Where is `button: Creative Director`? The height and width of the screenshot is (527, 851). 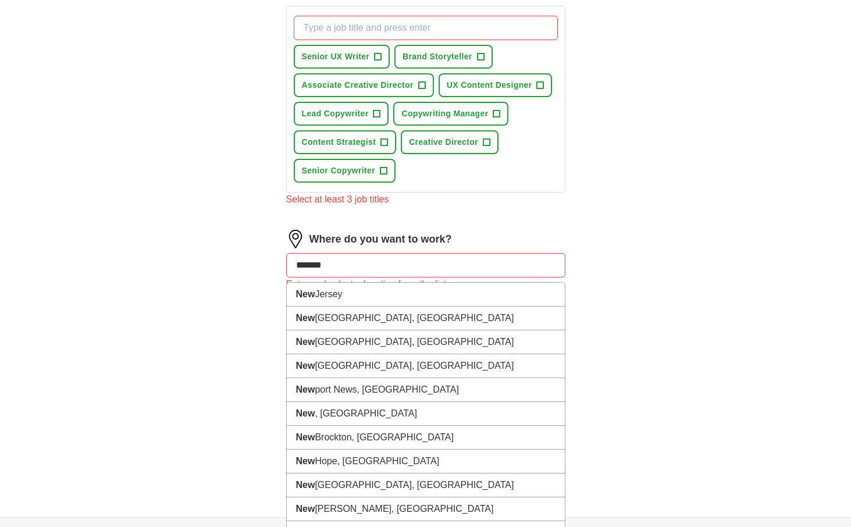 button: Creative Director is located at coordinates (450, 142).